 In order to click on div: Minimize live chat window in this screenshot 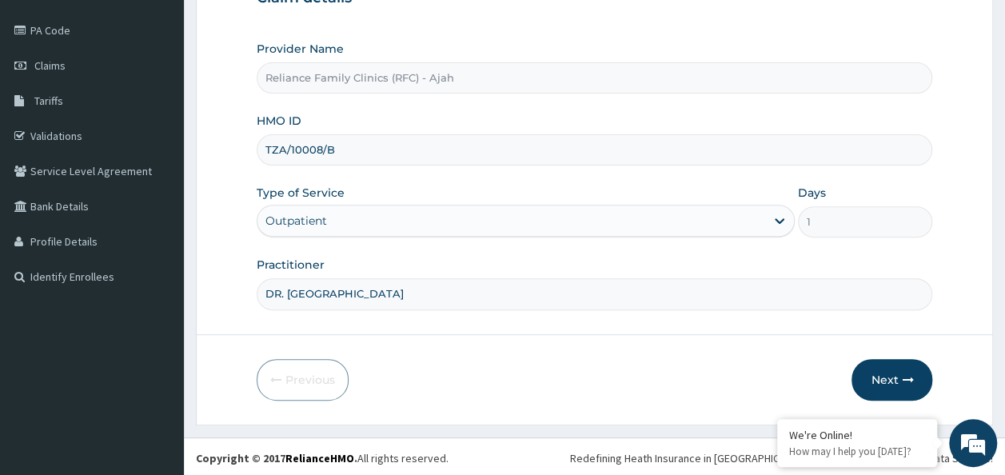, I will do `click(281, 27)`.